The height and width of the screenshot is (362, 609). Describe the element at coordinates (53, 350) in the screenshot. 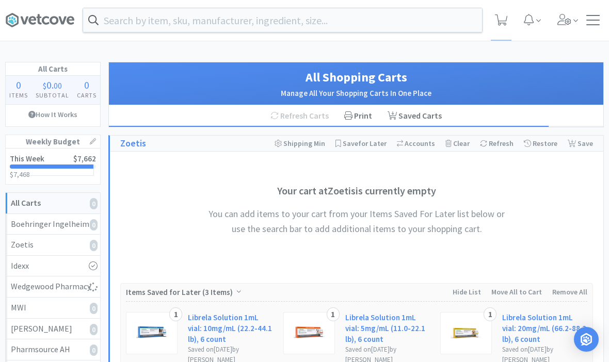

I see `div: Pharmsource AH` at that location.